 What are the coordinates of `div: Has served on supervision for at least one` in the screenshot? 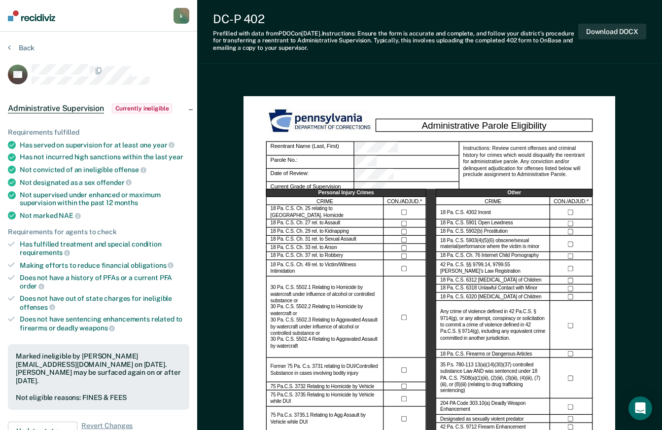 It's located at (105, 145).